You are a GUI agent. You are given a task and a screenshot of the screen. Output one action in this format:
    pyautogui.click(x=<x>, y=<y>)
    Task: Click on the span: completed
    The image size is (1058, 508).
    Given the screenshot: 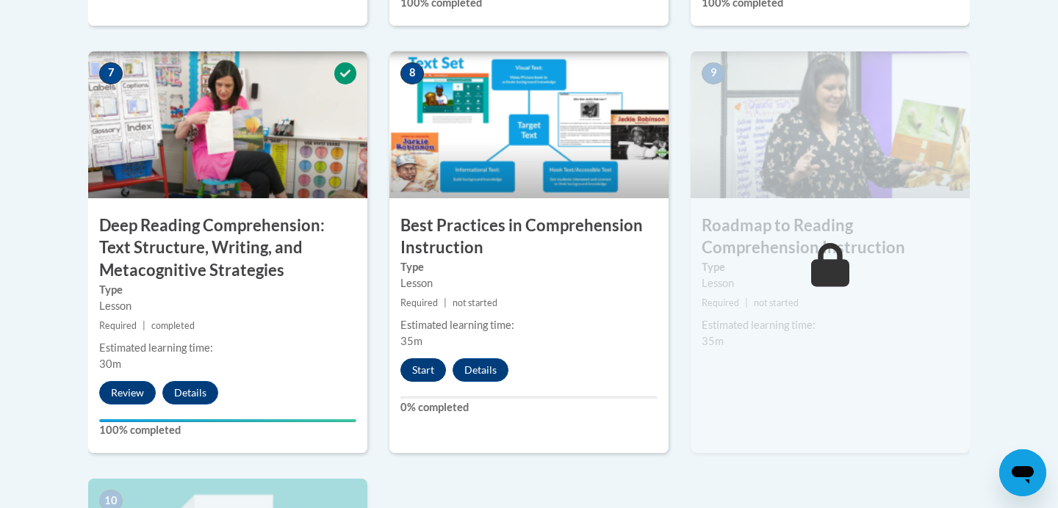 What is the action you would take?
    pyautogui.click(x=173, y=325)
    